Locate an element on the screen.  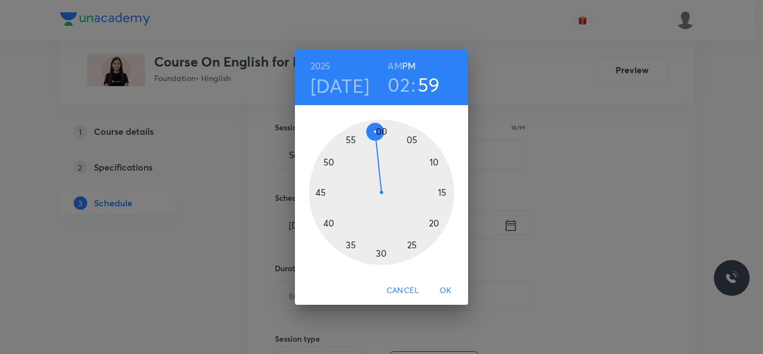
span: OK is located at coordinates (446, 290).